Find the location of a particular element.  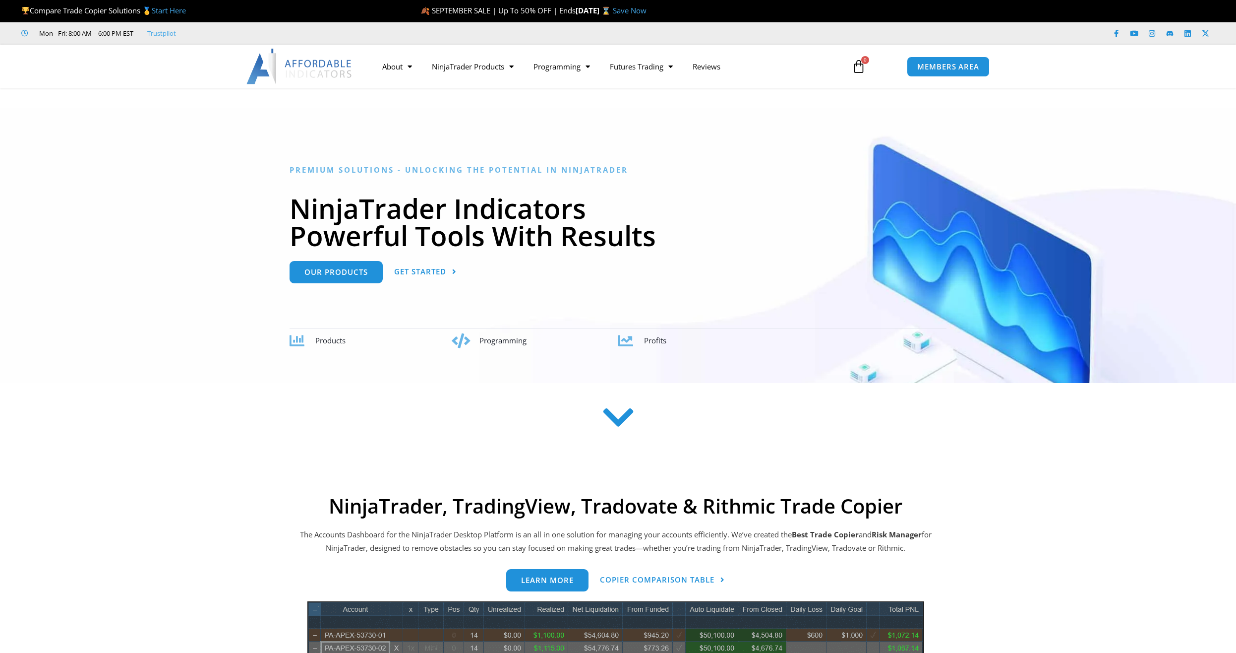

p: The Accounts Dashboard for the NinjaTrader Desktop Platform is an all in one solution for managin... is located at coordinates (616, 542).